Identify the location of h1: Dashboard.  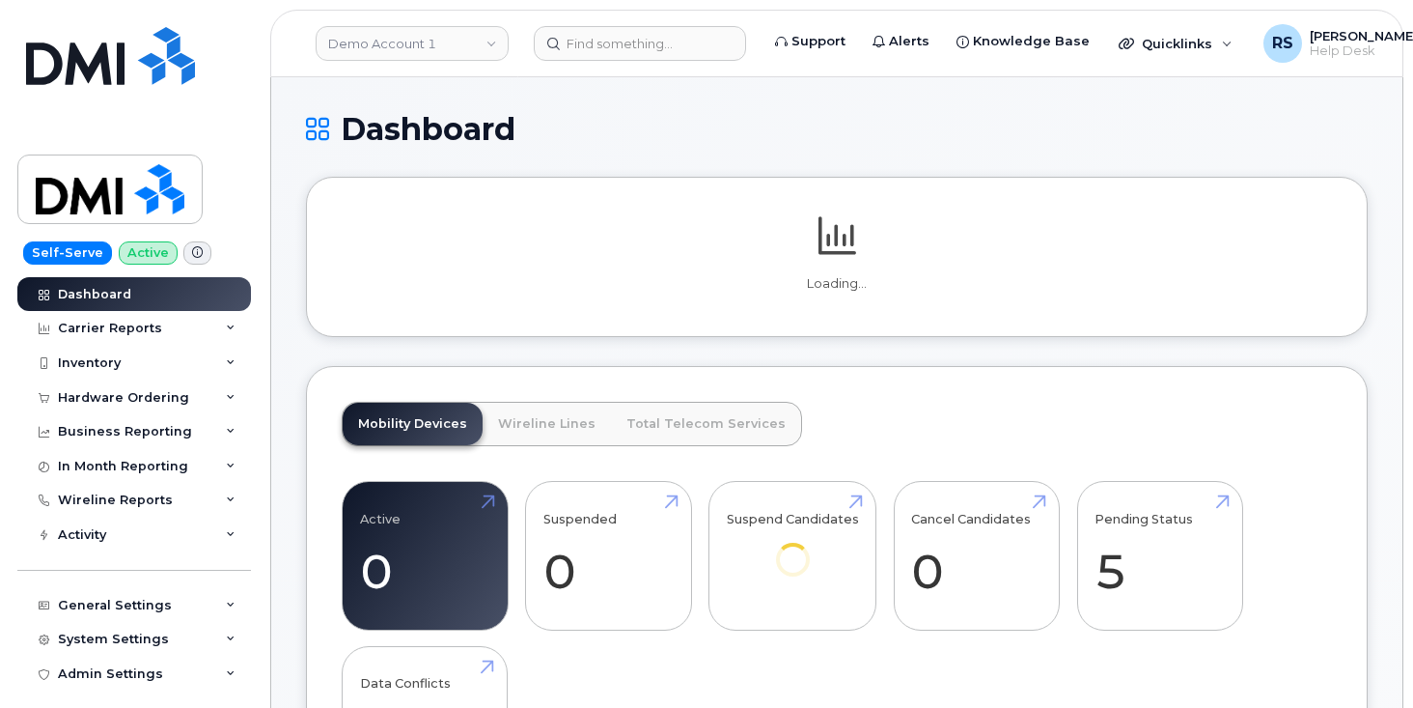
(837, 128).